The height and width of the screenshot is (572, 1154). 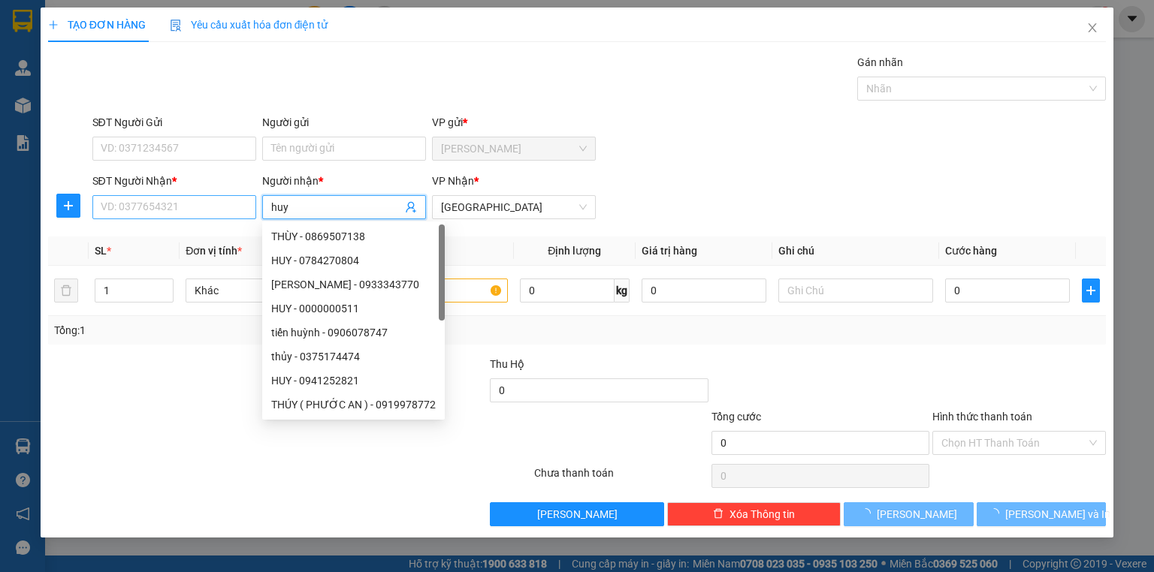 What do you see at coordinates (174, 122) in the screenshot?
I see `div: SĐT Người Gửi` at bounding box center [174, 122].